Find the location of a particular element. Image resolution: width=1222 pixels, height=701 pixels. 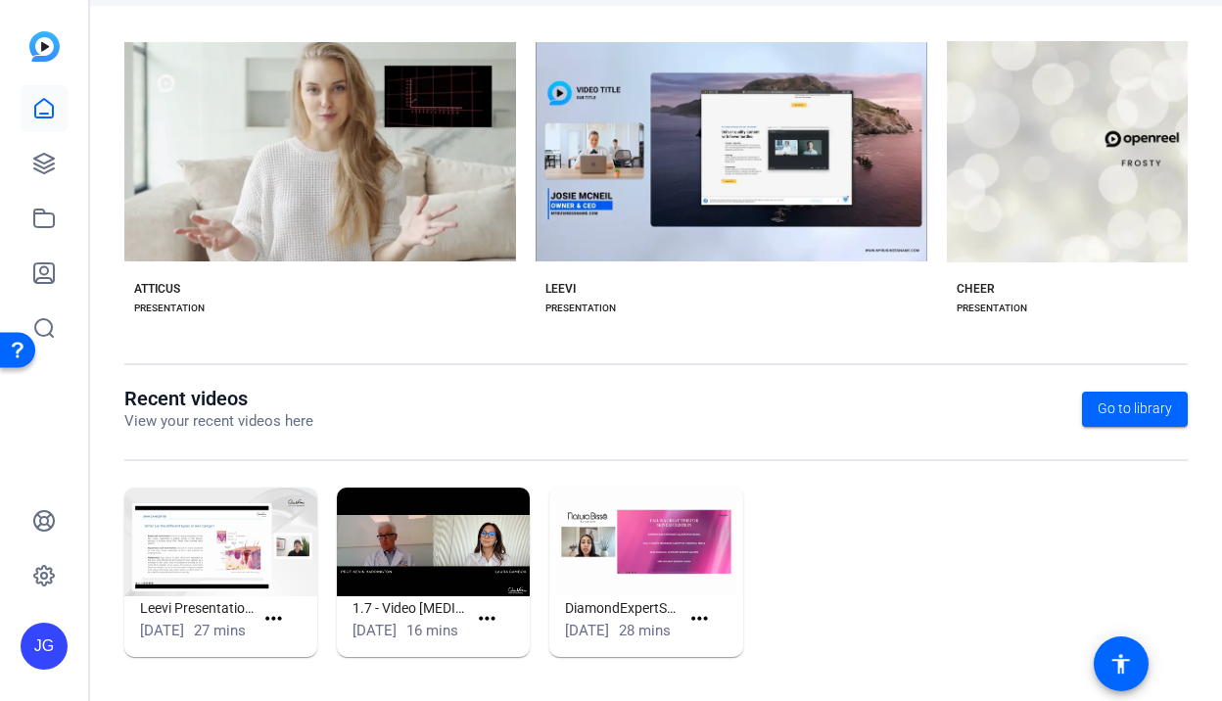

img: DiamondExpertSkinReboot_Adjusted Ending is located at coordinates (645, 541).